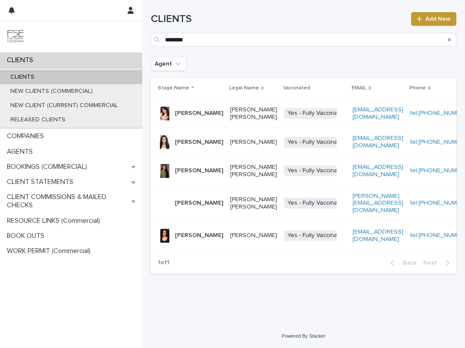 This screenshot has height=348, width=465. I want to click on p: WORK PERMIT (Commercial), so click(50, 251).